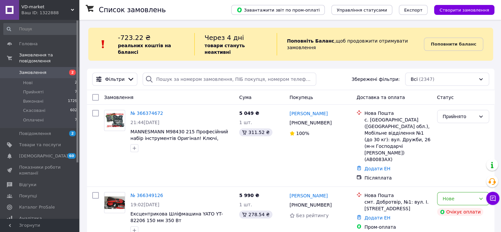 The width and height of the screenshot is (501, 232). Describe the element at coordinates (256, 214) in the screenshot. I see `div: 278.54 ₴` at that location.